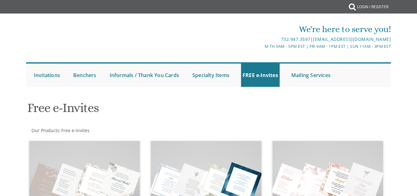 The image size is (417, 196). What do you see at coordinates (269, 29) in the screenshot?
I see `div: We're here to serve you!` at bounding box center [269, 29].